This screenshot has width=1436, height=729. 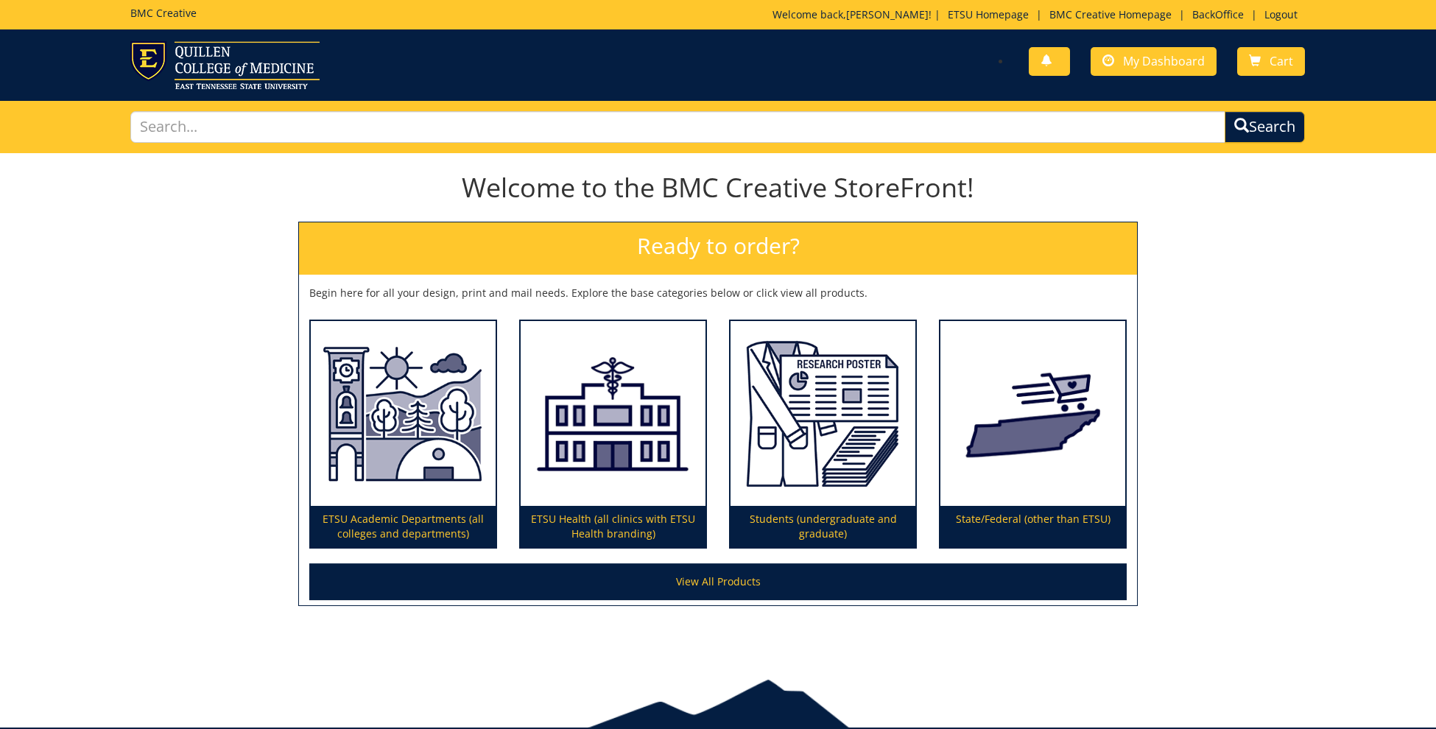 I want to click on h2: Ready to order?, so click(x=718, y=248).